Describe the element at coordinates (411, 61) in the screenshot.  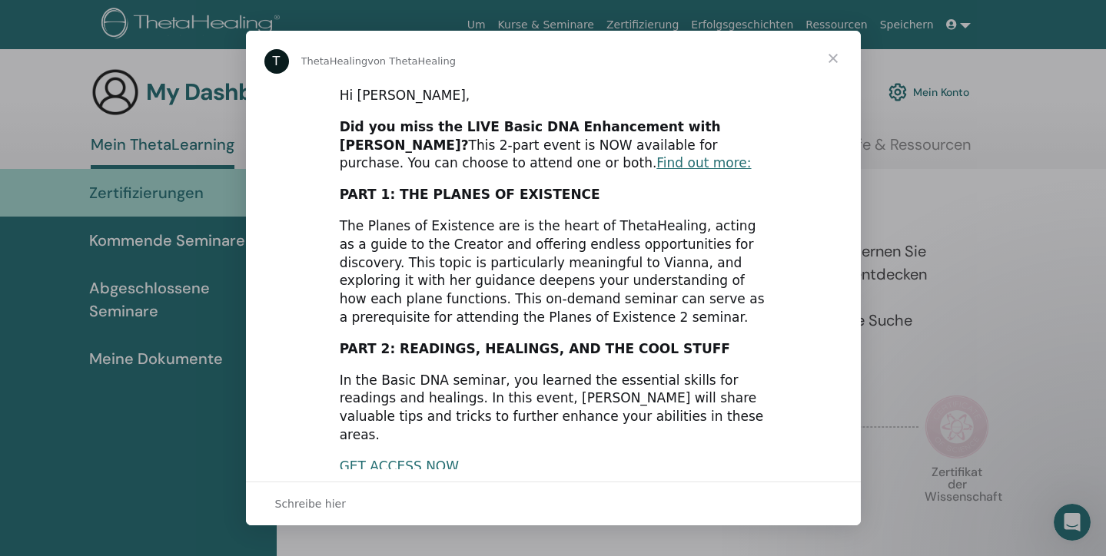
I see `span: von ThetaHealing` at that location.